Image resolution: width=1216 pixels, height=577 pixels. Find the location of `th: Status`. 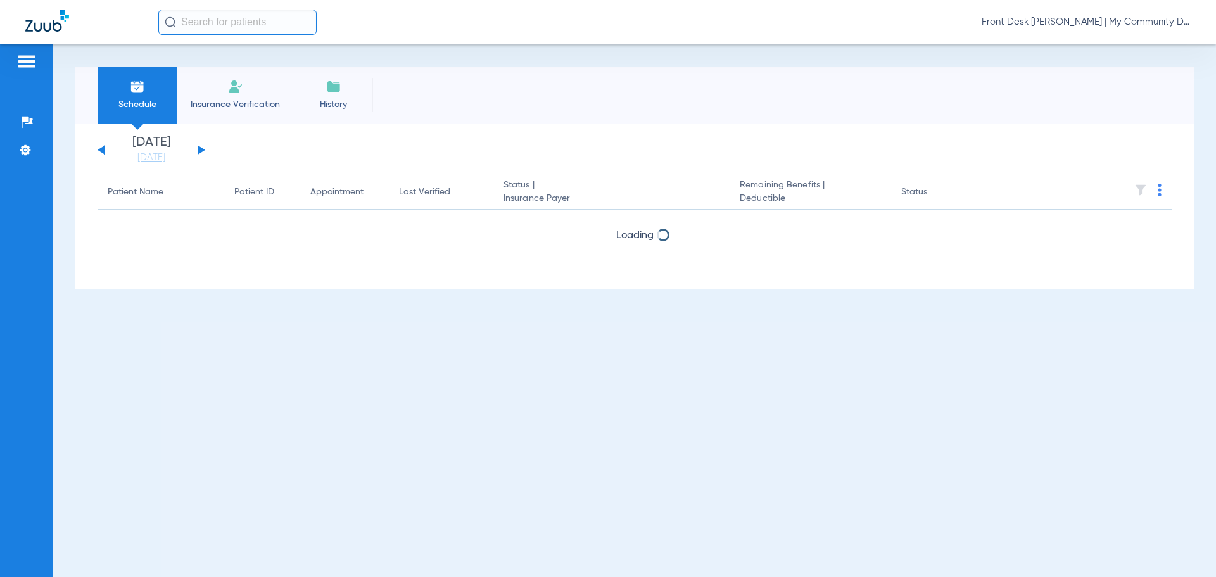

th: Status is located at coordinates (934, 193).